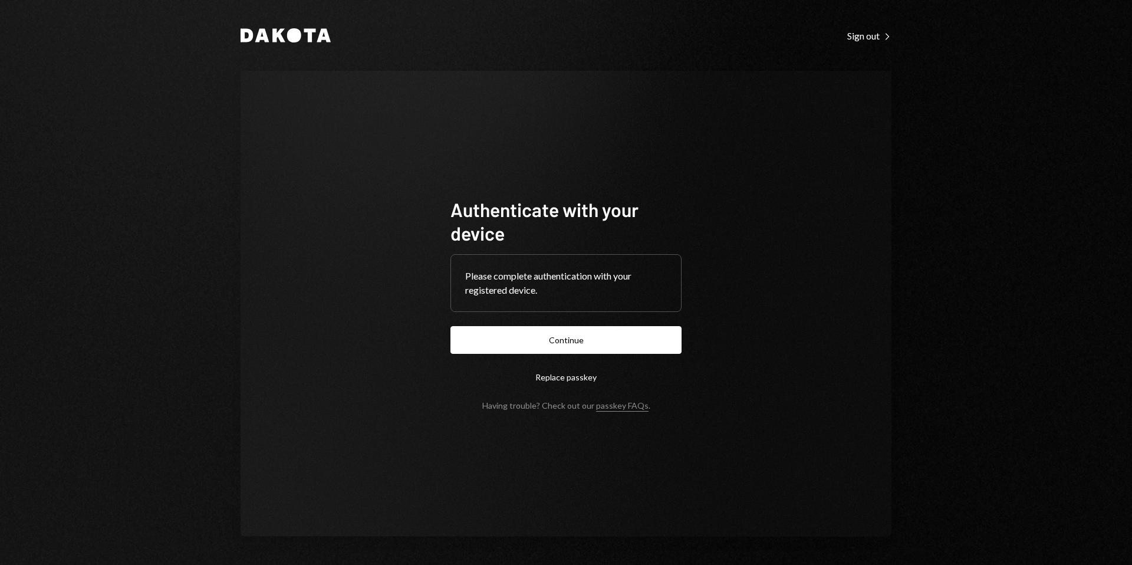 The width and height of the screenshot is (1132, 565). Describe the element at coordinates (566, 405) in the screenshot. I see `div: Having trouble? Check out our .` at that location.